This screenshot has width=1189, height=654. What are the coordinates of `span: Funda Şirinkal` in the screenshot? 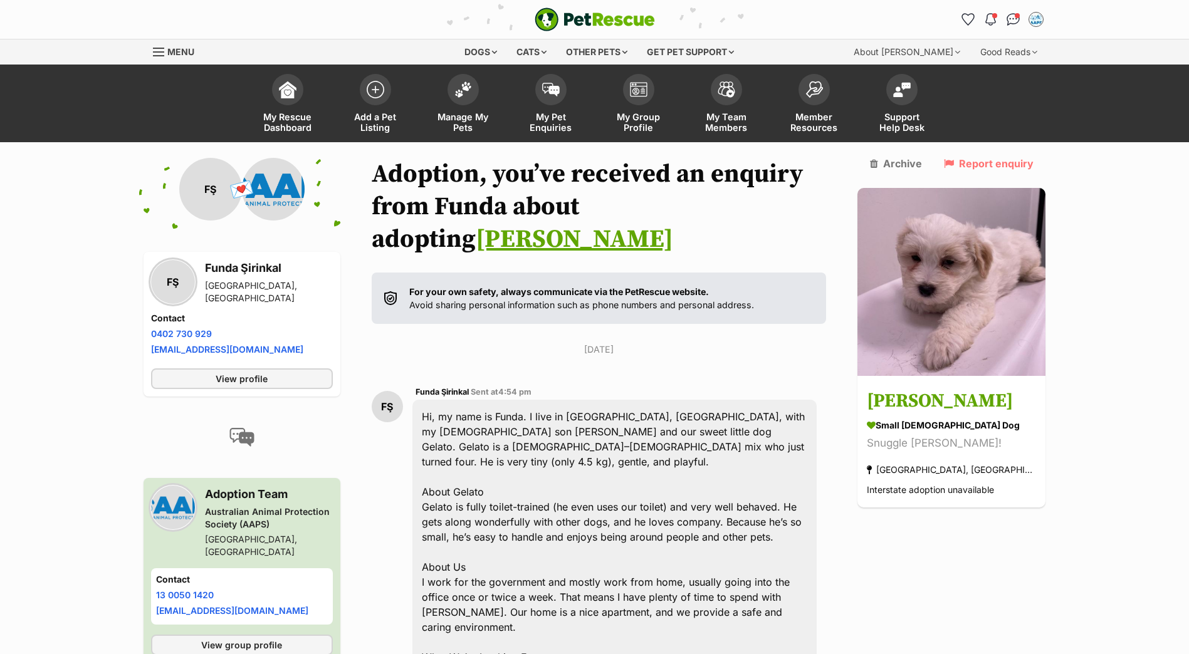 It's located at (442, 392).